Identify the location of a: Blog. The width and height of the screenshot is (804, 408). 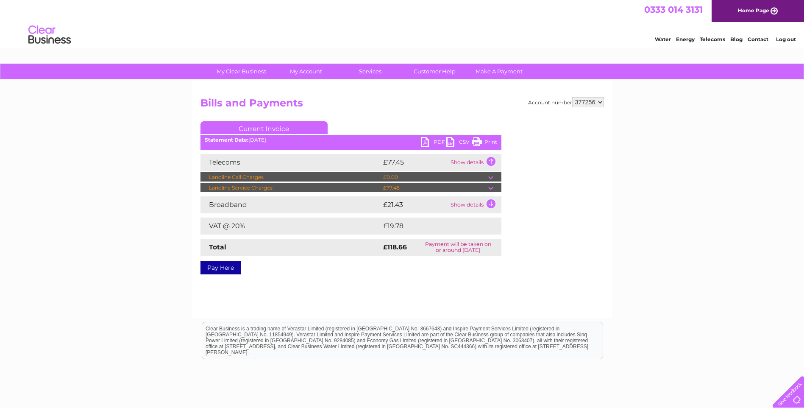
(736, 39).